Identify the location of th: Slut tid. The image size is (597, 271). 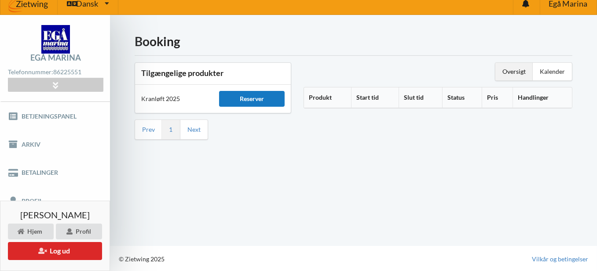
(420, 98).